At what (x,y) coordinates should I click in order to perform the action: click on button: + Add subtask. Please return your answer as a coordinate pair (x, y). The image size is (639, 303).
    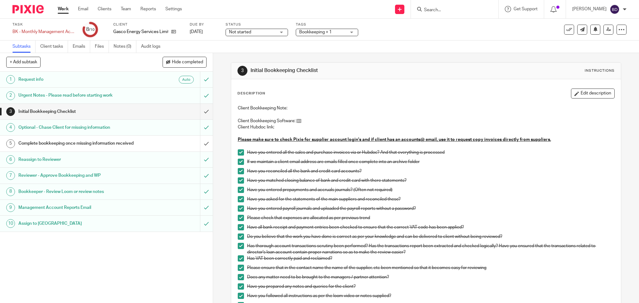
    Looking at the image, I should click on (23, 62).